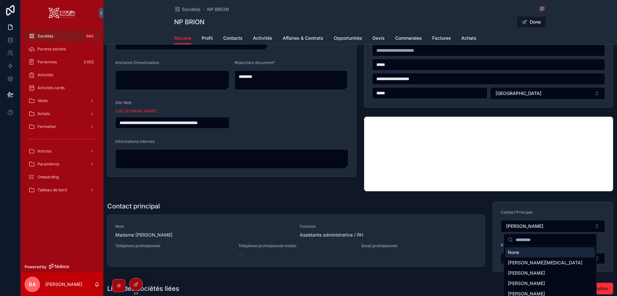 The height and width of the screenshot is (296, 617). I want to click on a: NP BRION, so click(218, 9).